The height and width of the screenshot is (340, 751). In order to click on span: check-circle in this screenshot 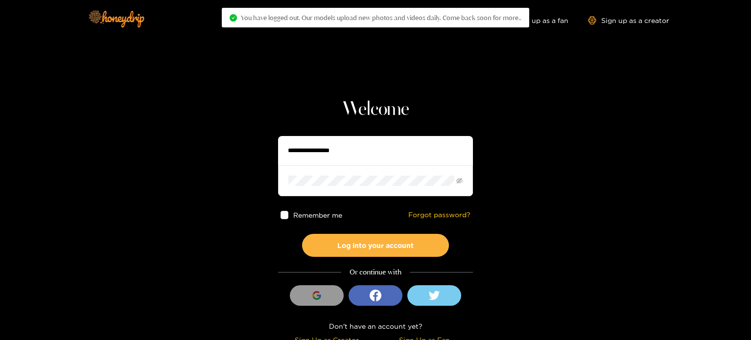, I will do `click(233, 18)`.